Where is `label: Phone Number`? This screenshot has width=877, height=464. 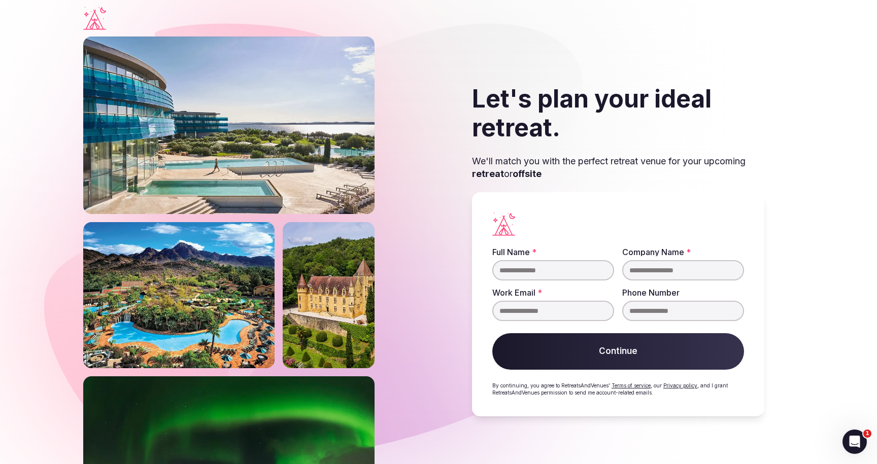 label: Phone Number is located at coordinates (683, 293).